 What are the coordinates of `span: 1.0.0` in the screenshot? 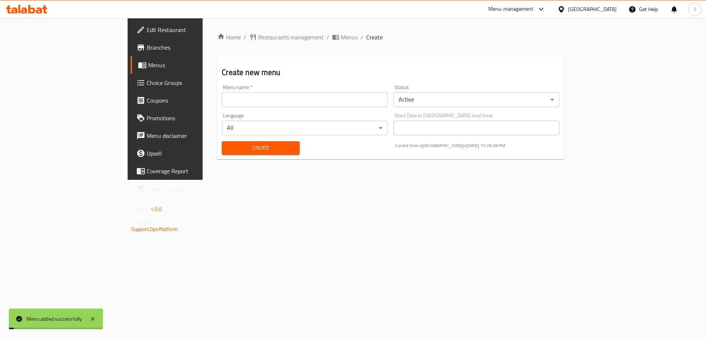 It's located at (156, 209).